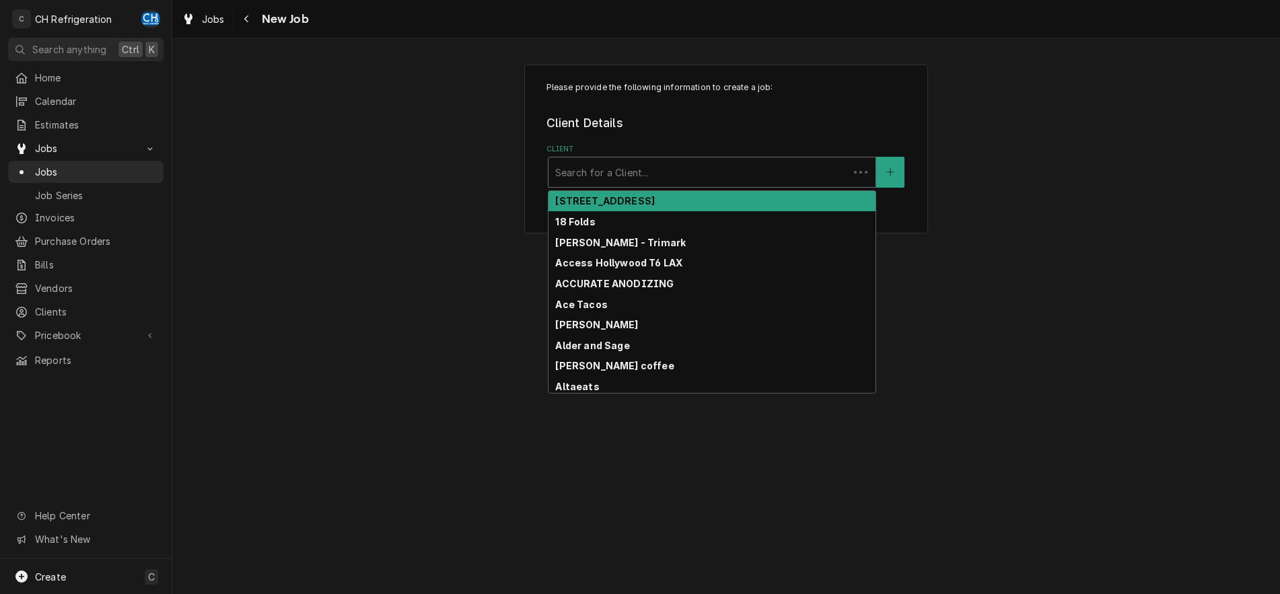 This screenshot has width=1280, height=594. Describe the element at coordinates (151, 577) in the screenshot. I see `span: C` at that location.